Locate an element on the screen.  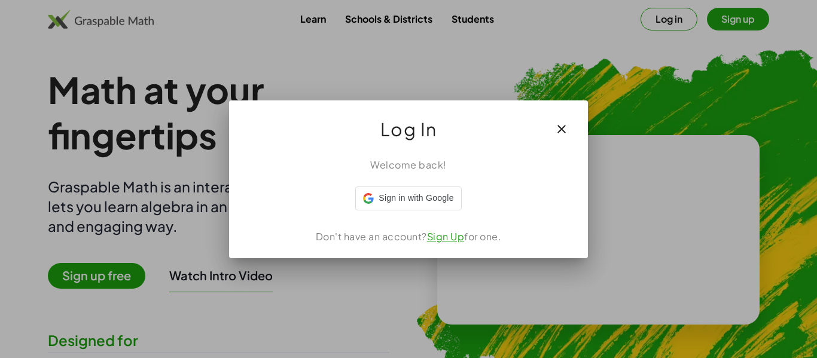
div: Sign in with Google is located at coordinates (408, 198).